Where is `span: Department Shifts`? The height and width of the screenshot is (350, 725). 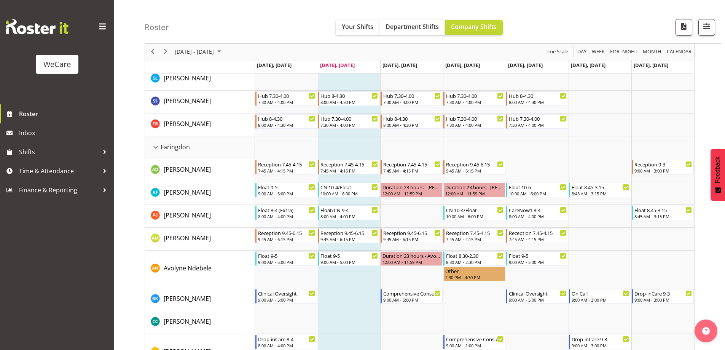
span: Department Shifts is located at coordinates (412, 27).